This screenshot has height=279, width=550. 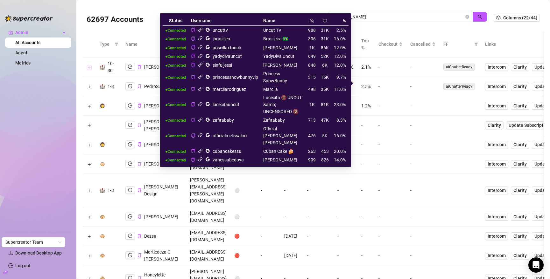 I want to click on span: Download Desktop App, so click(x=38, y=253).